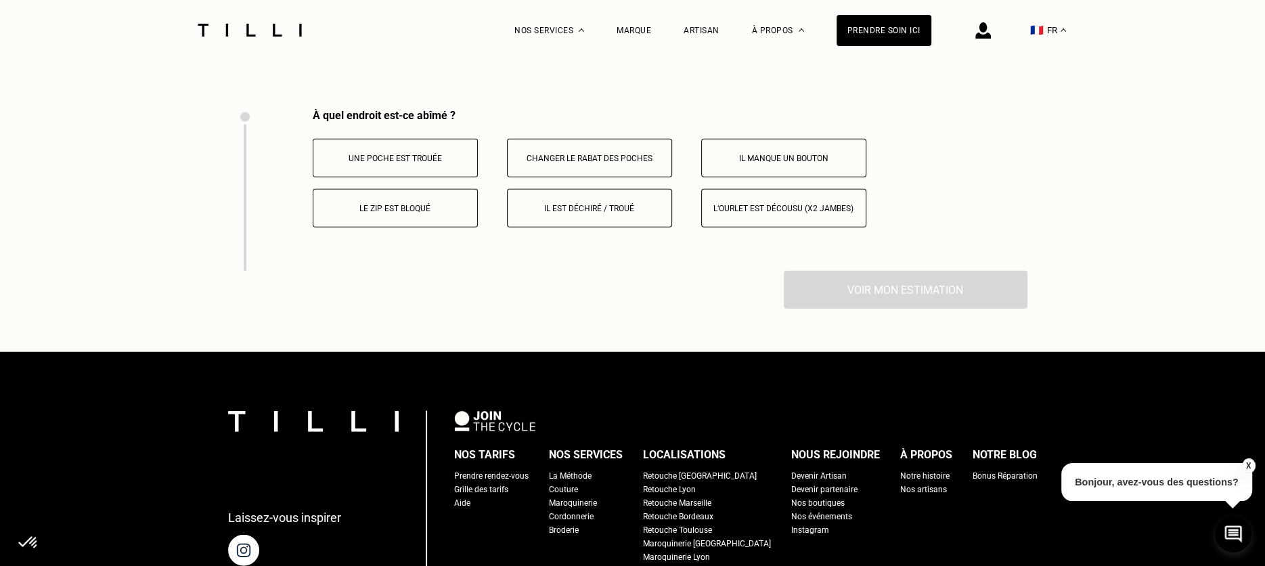 The height and width of the screenshot is (566, 1265). Describe the element at coordinates (670, 489) in the screenshot. I see `div: Retouche Lyon` at that location.